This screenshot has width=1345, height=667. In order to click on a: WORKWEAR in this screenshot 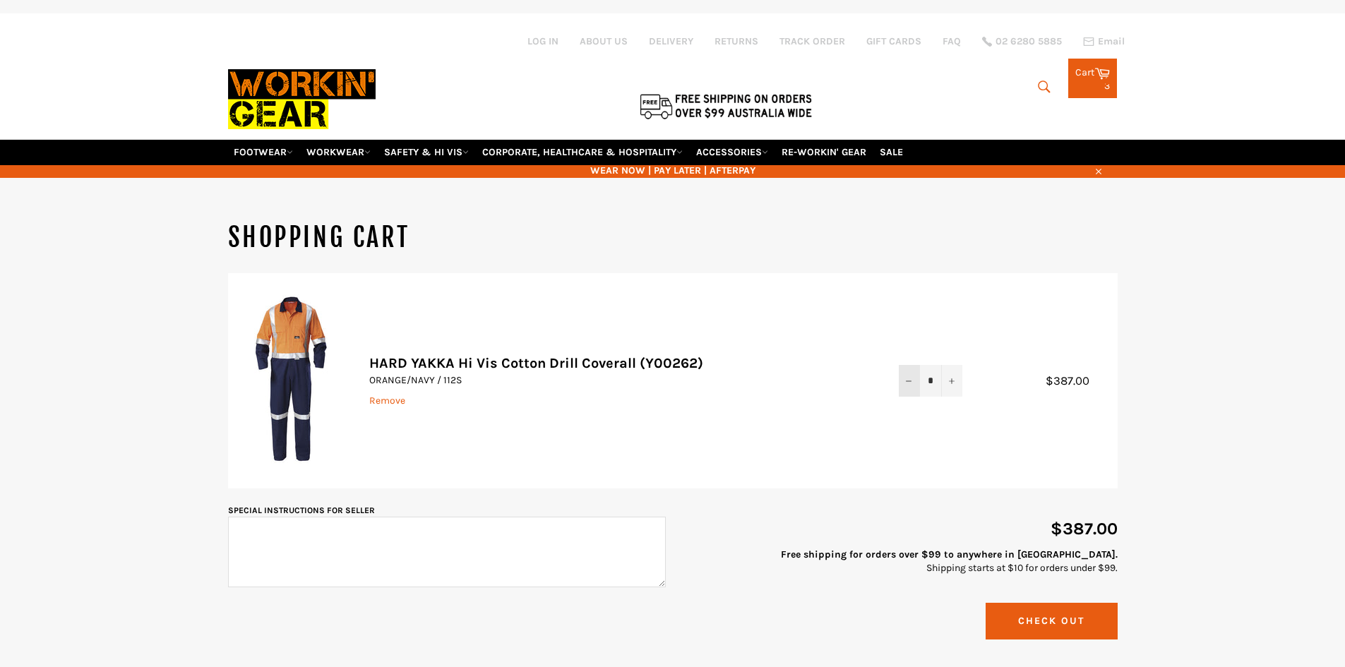, I will do `click(338, 152)`.